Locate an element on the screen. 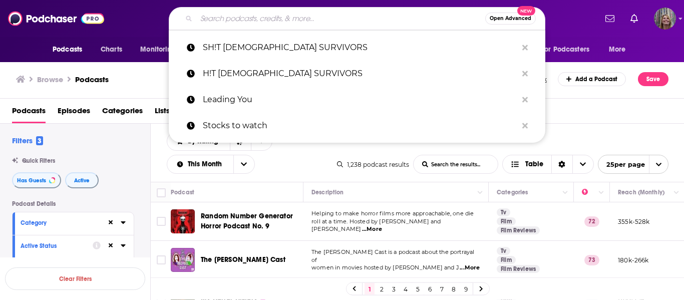 The height and width of the screenshot is (300, 684). span: Logged in as CGorges is located at coordinates (665, 19).